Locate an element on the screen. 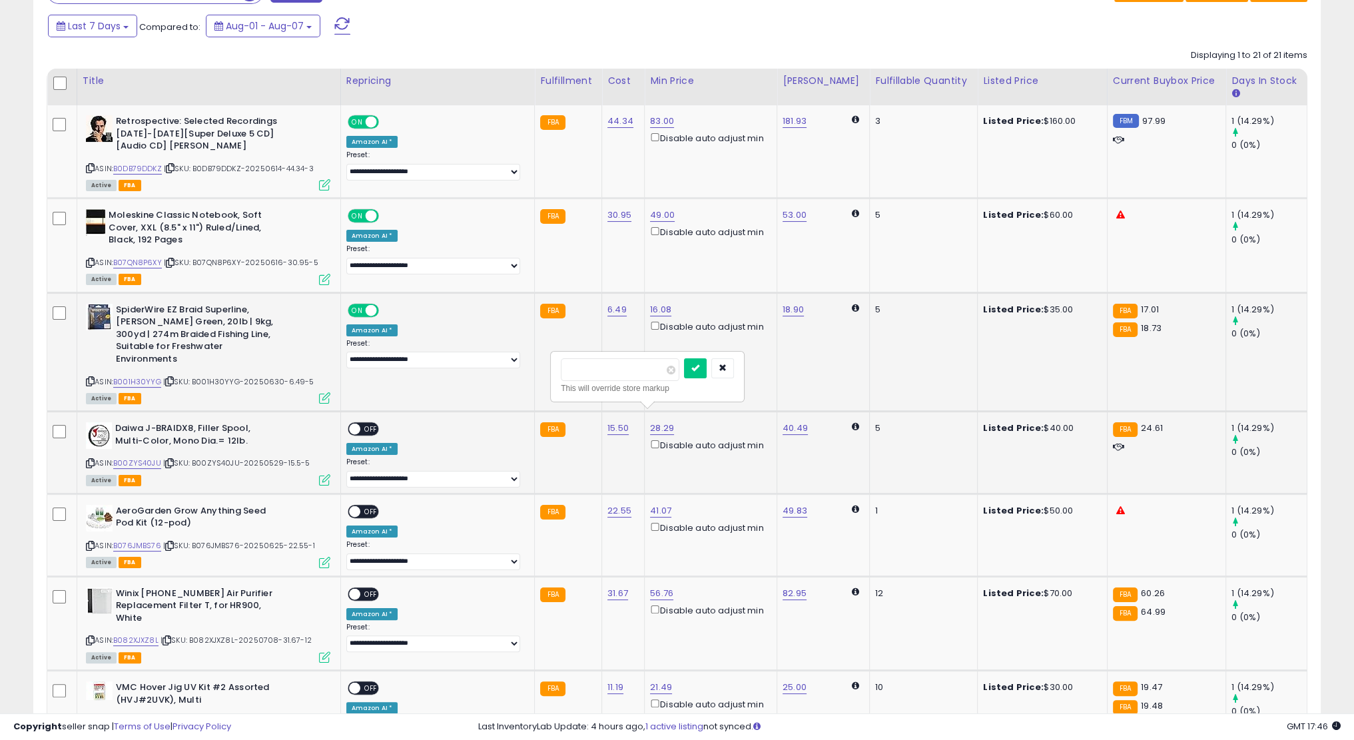 The height and width of the screenshot is (740, 1354). div: $160.00 is located at coordinates (1040, 121).